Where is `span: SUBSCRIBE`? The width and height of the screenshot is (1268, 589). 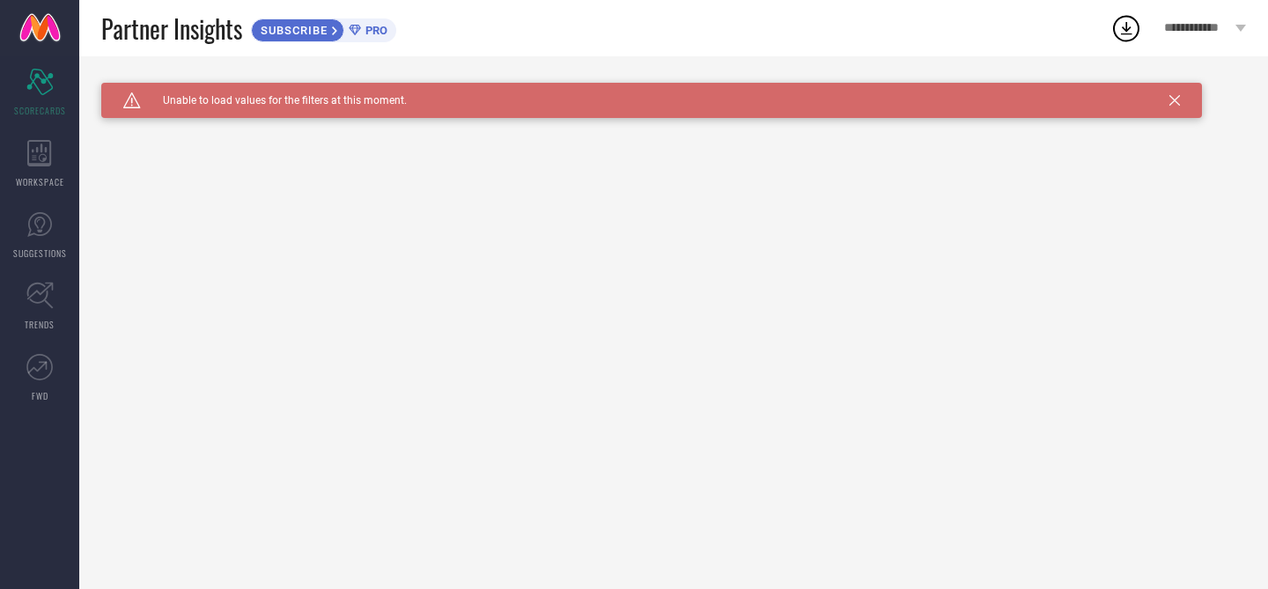
span: SUBSCRIBE is located at coordinates (291, 30).